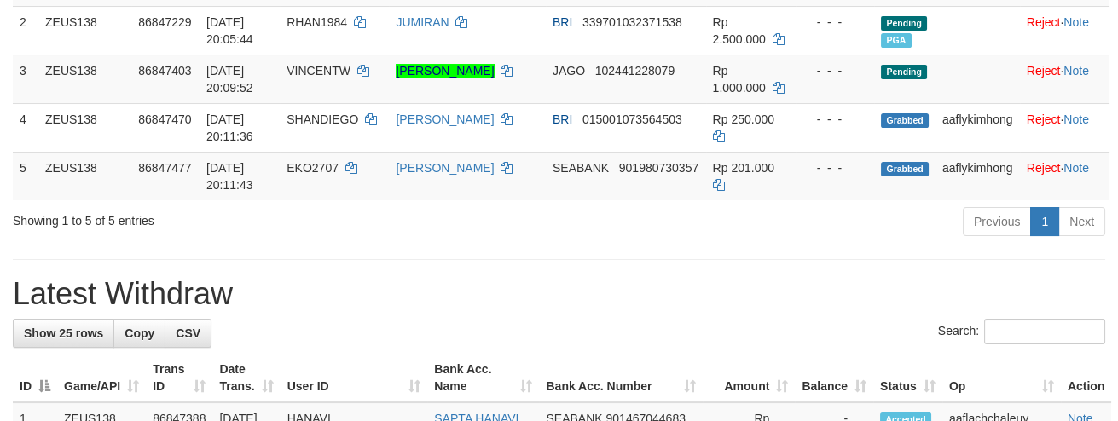 The width and height of the screenshot is (1118, 421). What do you see at coordinates (233, 217) in the screenshot?
I see `div: Showing 1 to 5 of 5 entries` at bounding box center [233, 217].